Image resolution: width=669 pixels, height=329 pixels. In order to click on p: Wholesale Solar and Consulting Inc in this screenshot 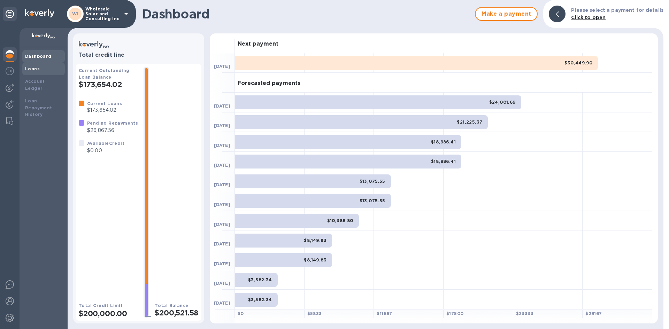, I will do `click(103, 14)`.